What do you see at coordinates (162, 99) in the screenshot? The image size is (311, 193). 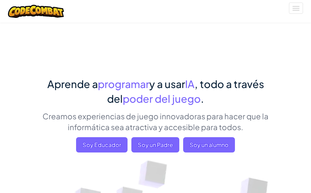 I see `span: poder del juego` at bounding box center [162, 99].